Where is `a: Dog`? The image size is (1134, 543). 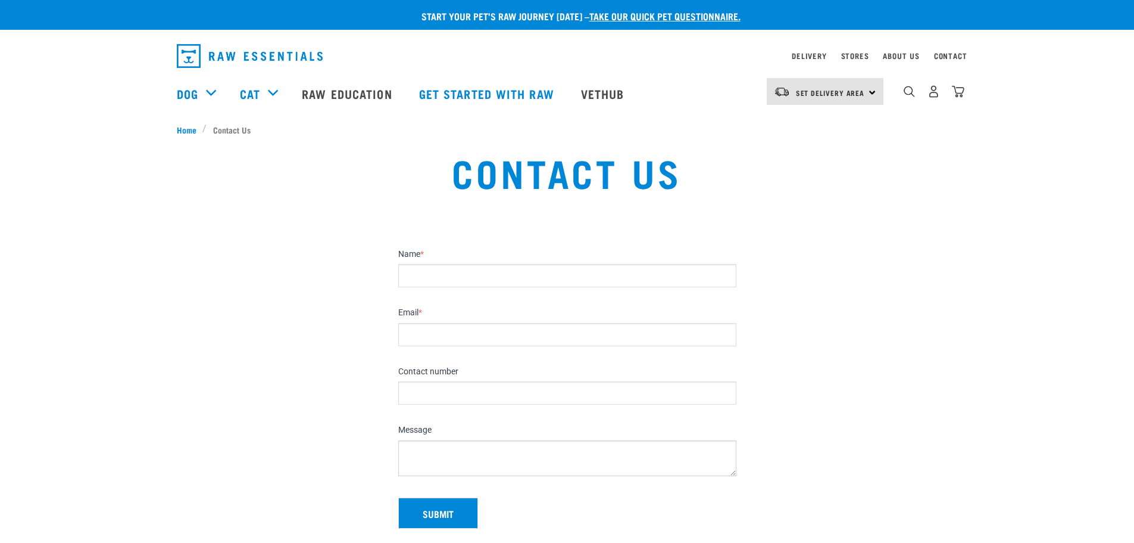 a: Dog is located at coordinates (188, 93).